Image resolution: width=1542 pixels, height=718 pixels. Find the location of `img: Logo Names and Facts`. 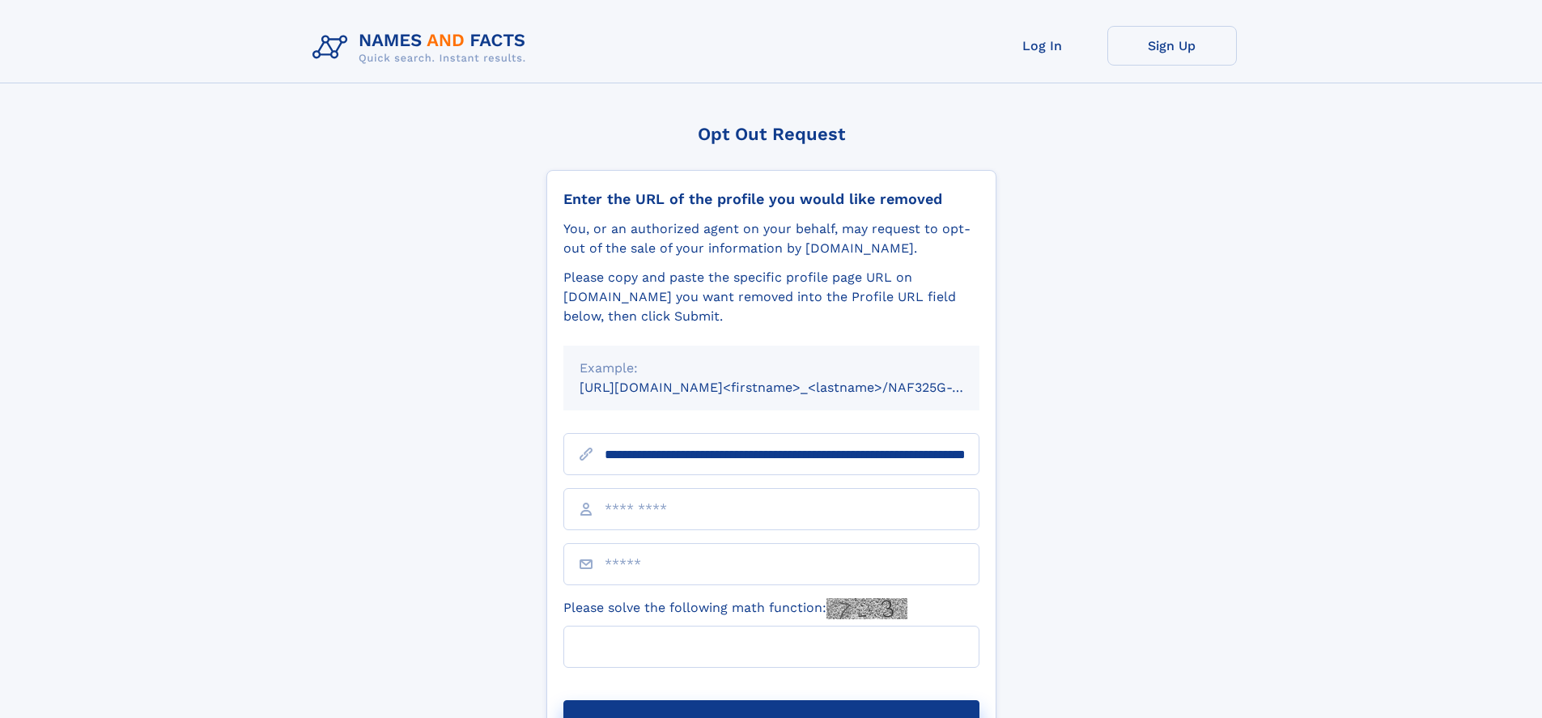

img: Logo Names and Facts is located at coordinates (423, 48).